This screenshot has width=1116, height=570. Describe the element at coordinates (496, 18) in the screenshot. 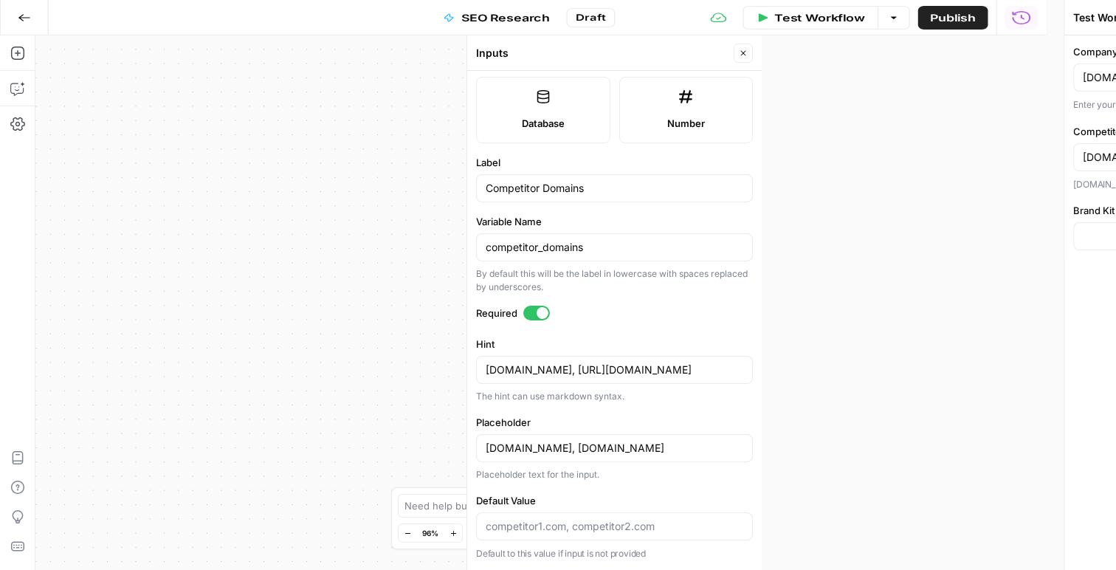

I see `button: SEO Research` at that location.